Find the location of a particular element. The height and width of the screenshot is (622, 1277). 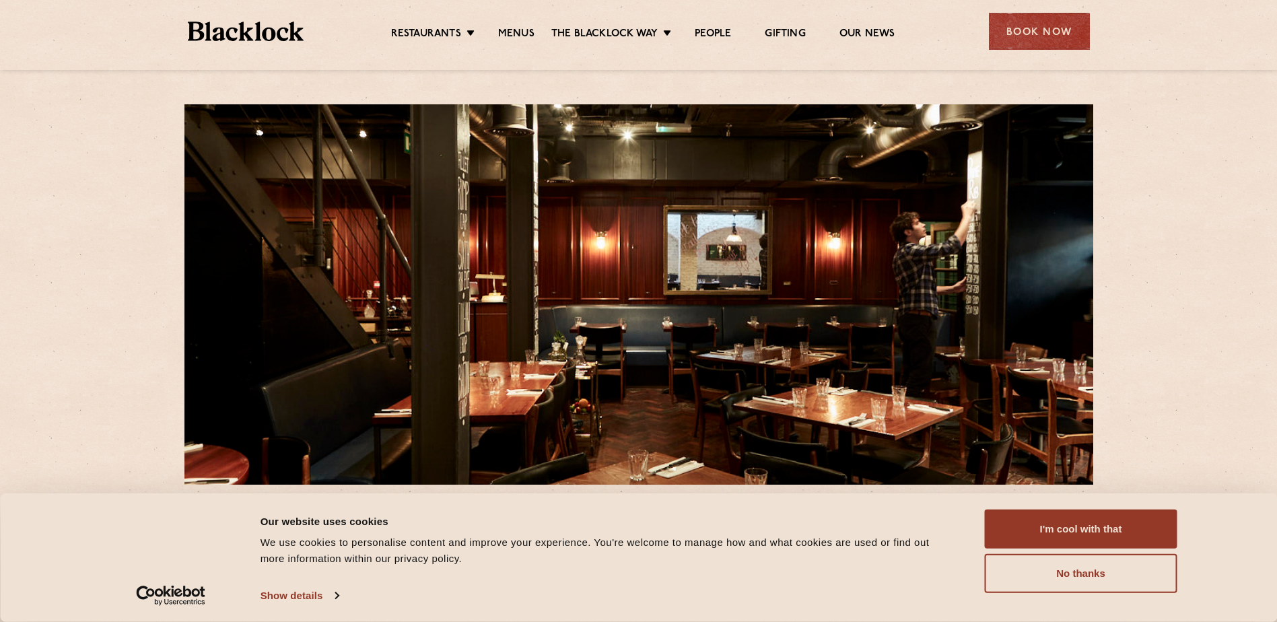

a: The Blacklock Way is located at coordinates (605, 35).